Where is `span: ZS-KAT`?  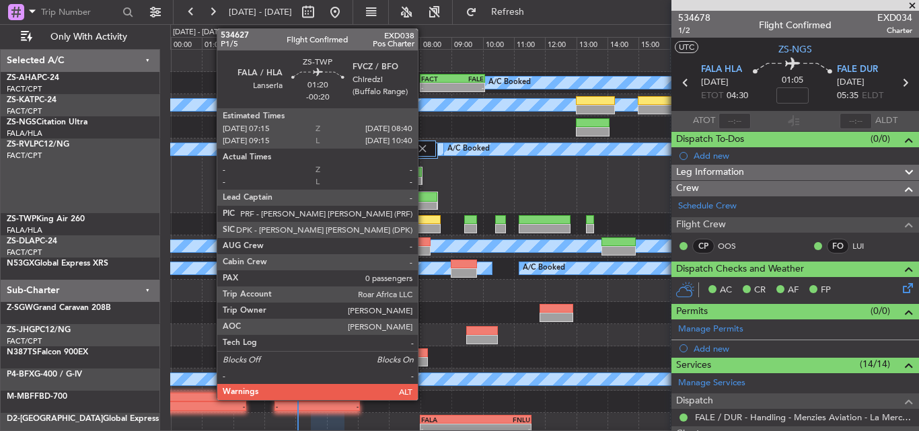
span: ZS-KAT is located at coordinates (20, 100).